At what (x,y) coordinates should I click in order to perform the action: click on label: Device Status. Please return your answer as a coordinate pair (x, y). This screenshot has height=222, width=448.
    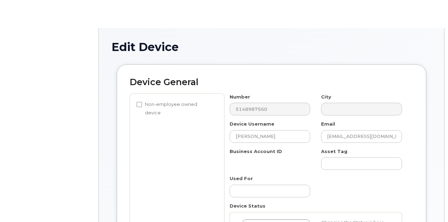
    Looking at the image, I should click on (248, 206).